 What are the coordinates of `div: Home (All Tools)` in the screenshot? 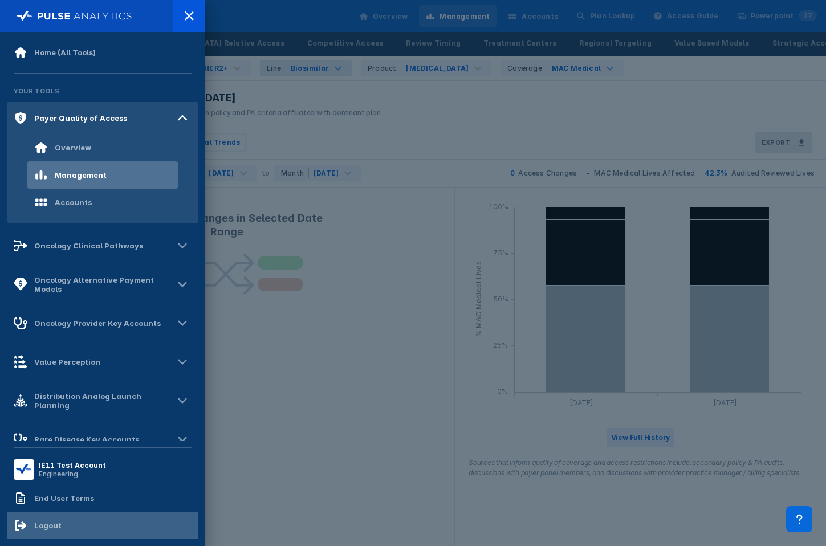 It's located at (65, 52).